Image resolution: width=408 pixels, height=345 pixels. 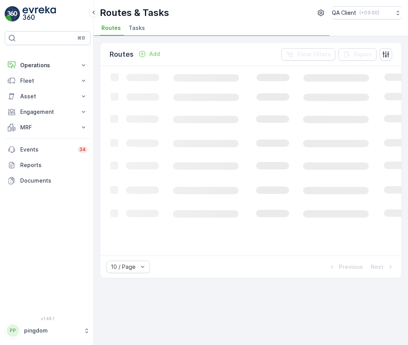 I want to click on button: Previous, so click(x=346, y=267).